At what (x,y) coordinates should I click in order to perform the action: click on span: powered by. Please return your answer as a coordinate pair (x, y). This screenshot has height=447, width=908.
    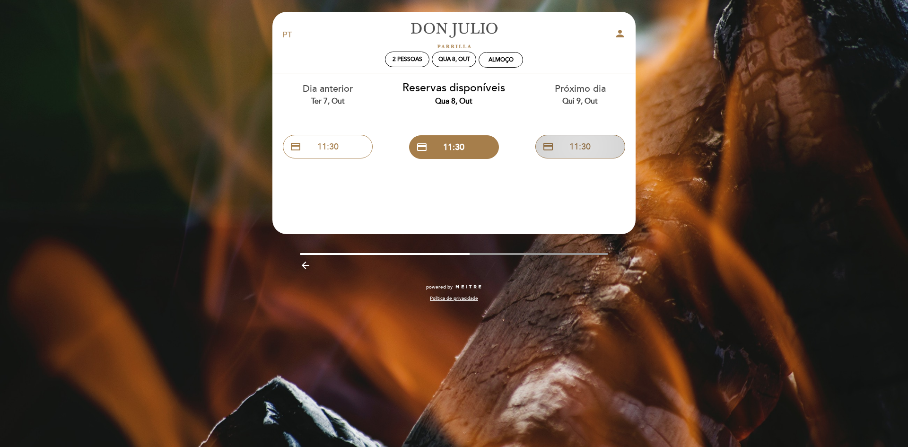
    Looking at the image, I should click on (439, 287).